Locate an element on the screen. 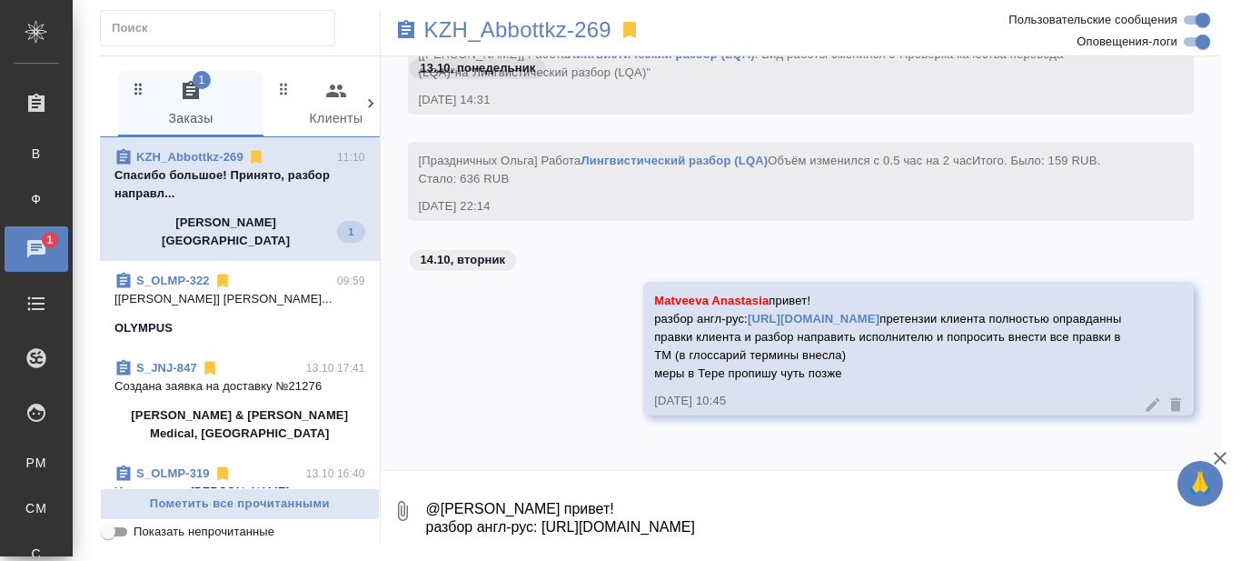 This screenshot has width=1241, height=561. span: Оповещения-логи is located at coordinates (1127, 42).